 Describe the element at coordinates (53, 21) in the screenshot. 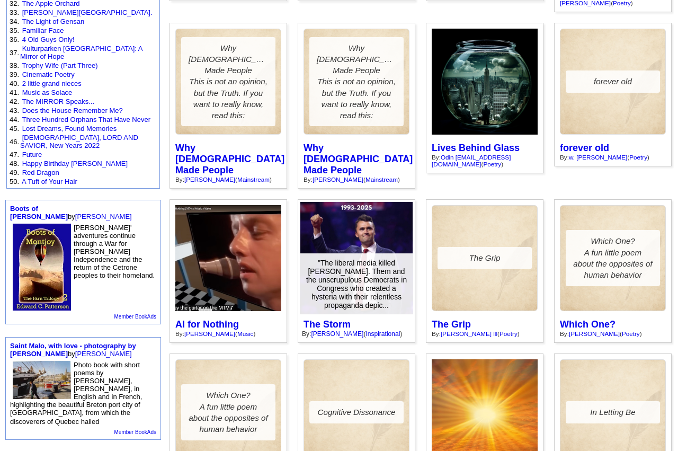

I see `a: The Light of Gensan` at that location.